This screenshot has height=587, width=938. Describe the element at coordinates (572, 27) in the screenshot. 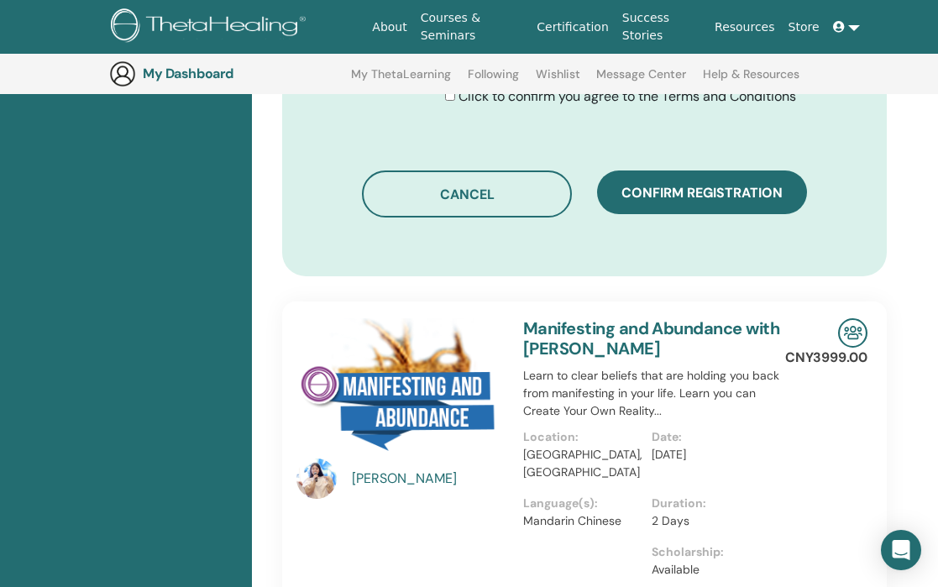

I see `a: Certification` at that location.